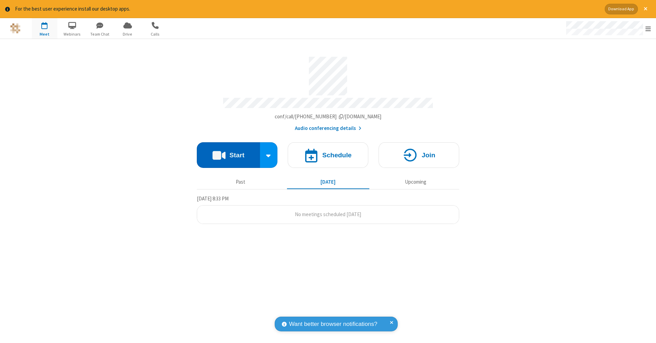 The height and width of the screenshot is (343, 656). I want to click on button: Logo, so click(15, 28).